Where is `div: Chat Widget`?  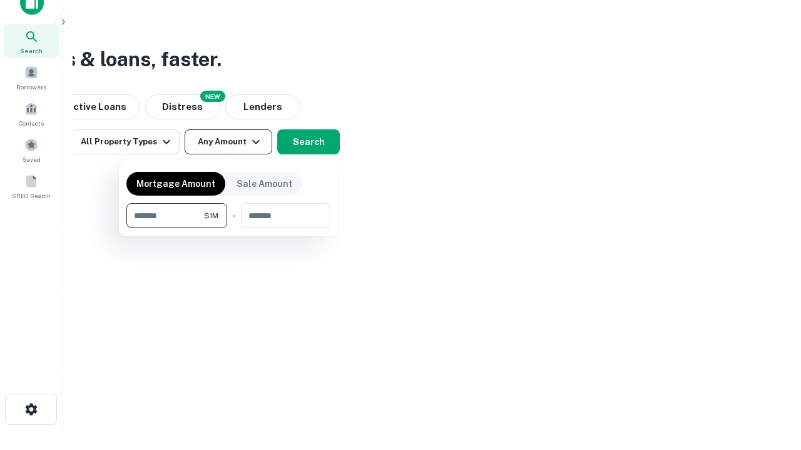
div: Chat Widget is located at coordinates (769, 380).